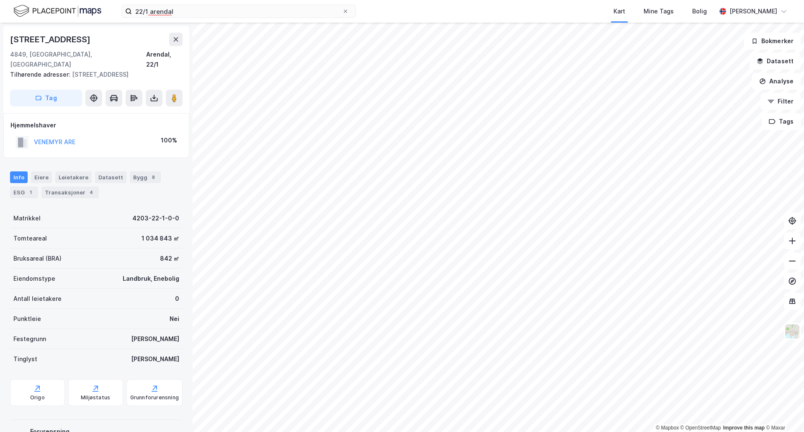 The height and width of the screenshot is (432, 804). What do you see at coordinates (743, 427) in the screenshot?
I see `a: Improve this map` at bounding box center [743, 427].